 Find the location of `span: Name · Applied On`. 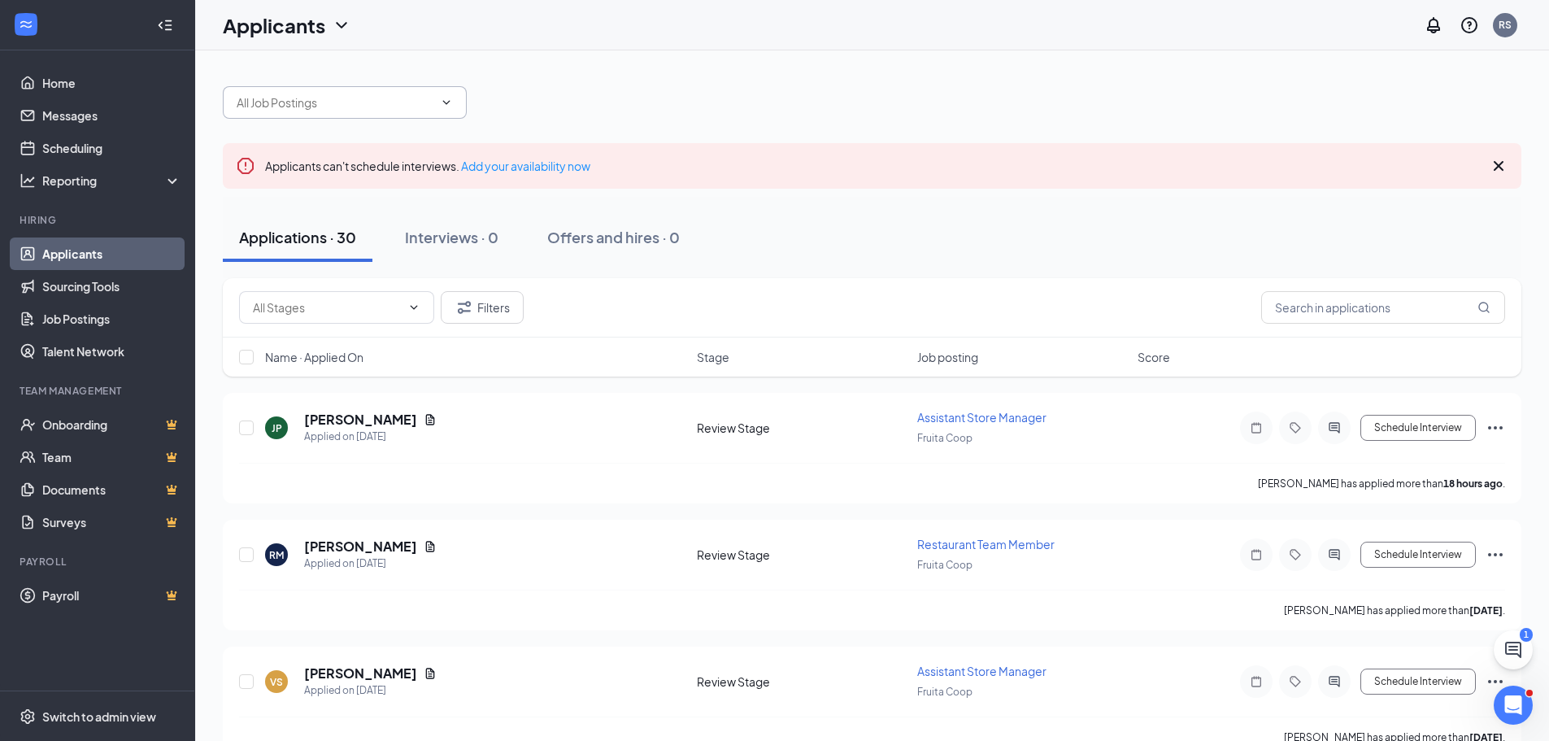

span: Name · Applied On is located at coordinates (314, 357).